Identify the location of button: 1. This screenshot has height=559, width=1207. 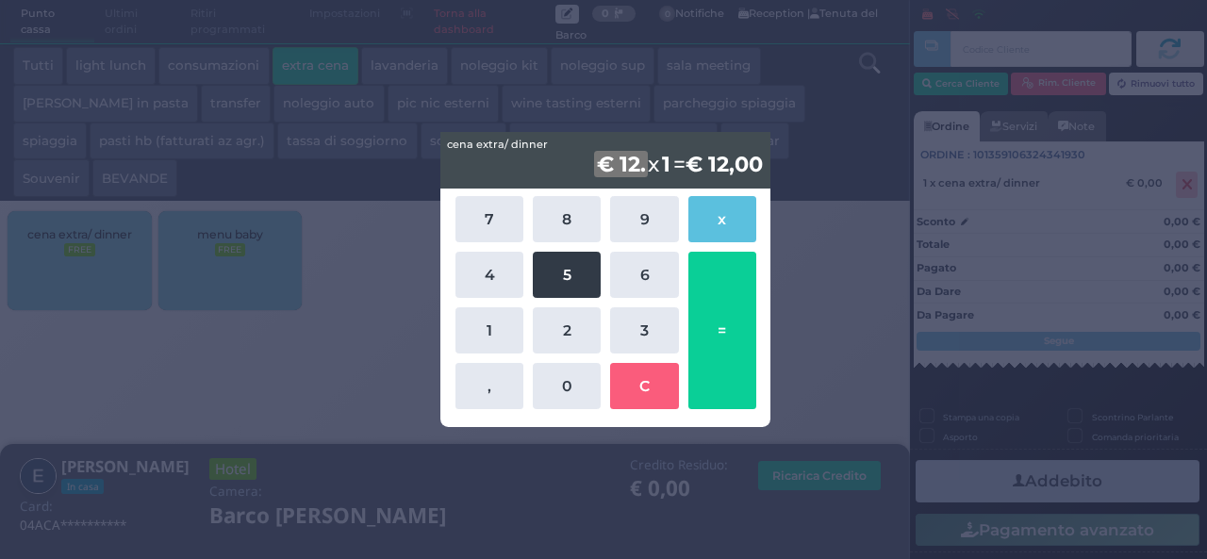
(489, 330).